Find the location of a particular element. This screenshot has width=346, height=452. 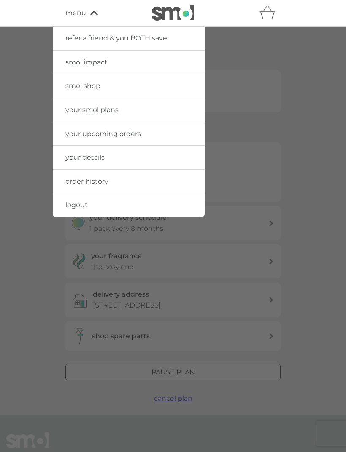

a: refer a friend & you BOTH save is located at coordinates (129, 38).